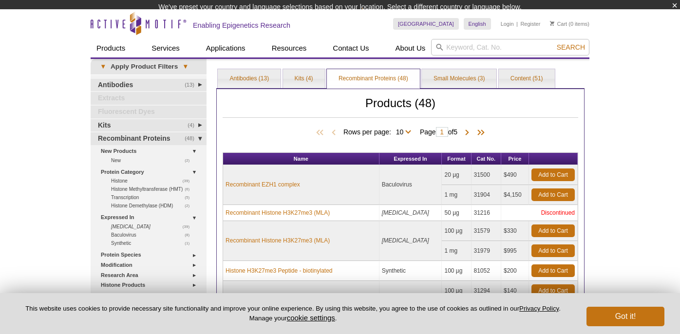 Image resolution: width=680 pixels, height=334 pixels. What do you see at coordinates (151, 265) in the screenshot?
I see `a: Modification` at bounding box center [151, 265].